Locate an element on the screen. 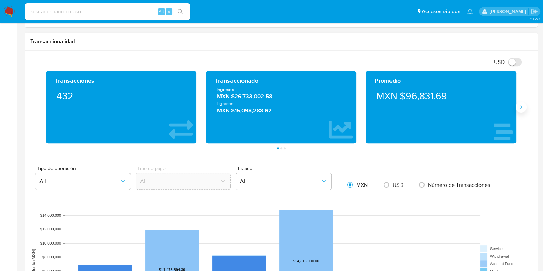 This screenshot has height=271, width=543. span: 3.152.1 is located at coordinates (535, 19).